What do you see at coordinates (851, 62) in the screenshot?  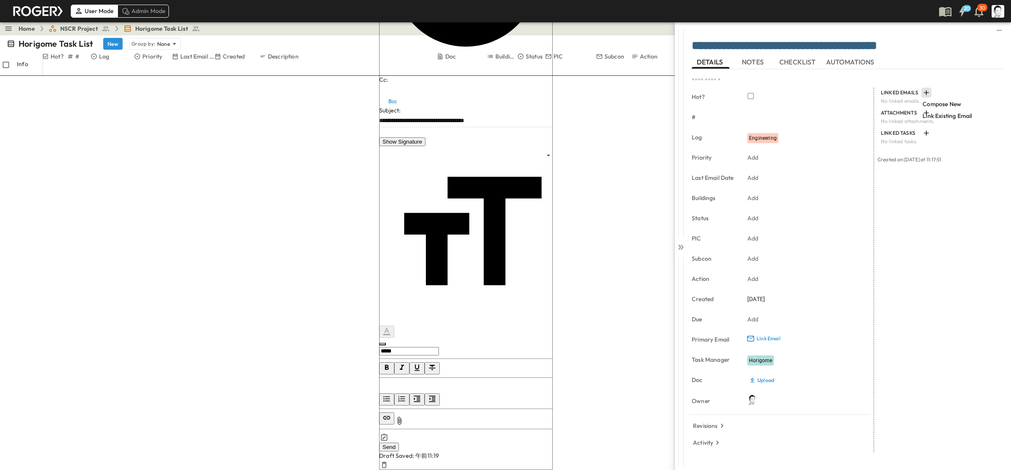 I see `span: AUTOMATIONS` at bounding box center [851, 62].